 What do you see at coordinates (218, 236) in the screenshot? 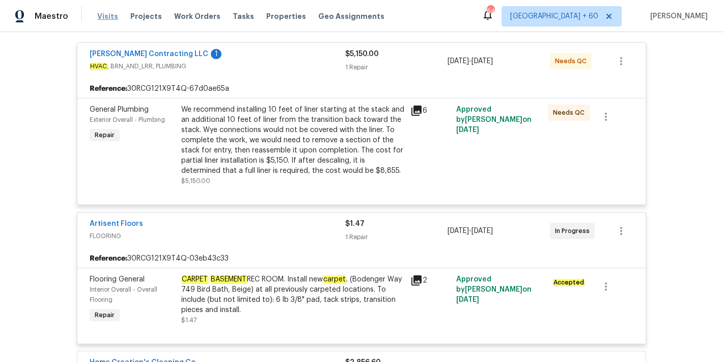
I see `span: FLOORING` at bounding box center [218, 236].